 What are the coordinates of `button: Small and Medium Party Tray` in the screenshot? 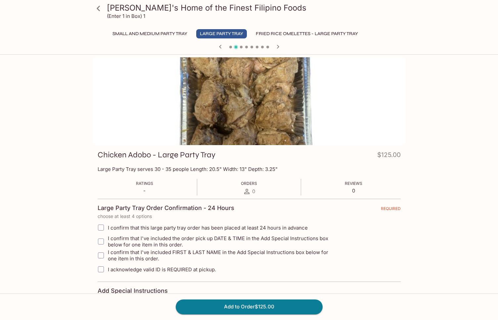 It's located at (150, 34).